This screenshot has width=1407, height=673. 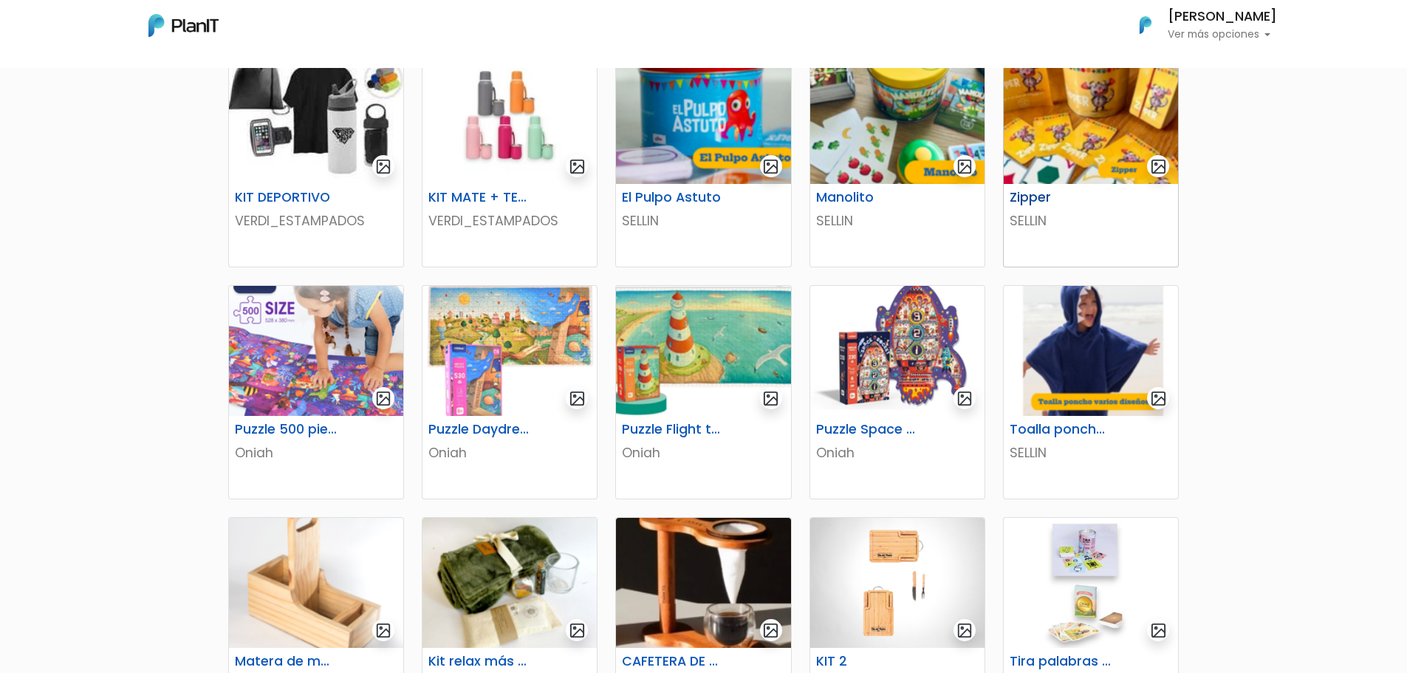 What do you see at coordinates (316, 160) in the screenshot?
I see `a: gallery-light KIT DEPORTIVO VERDI_ESTAMPADOS` at bounding box center [316, 160].